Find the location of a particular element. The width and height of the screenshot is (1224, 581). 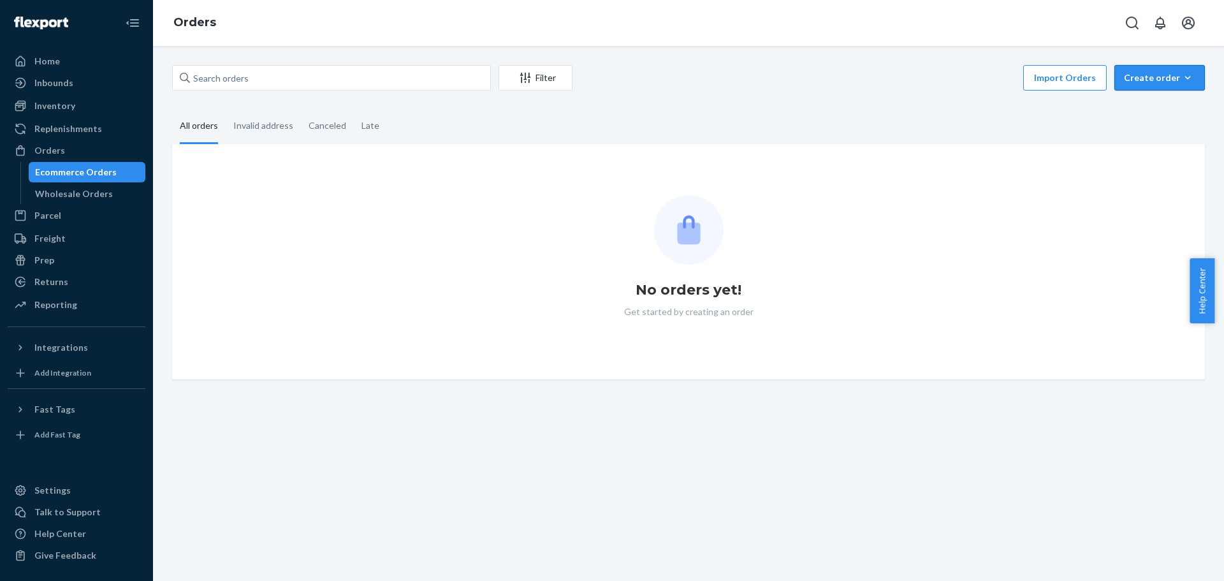

p: Get started by creating an order is located at coordinates (688, 312).